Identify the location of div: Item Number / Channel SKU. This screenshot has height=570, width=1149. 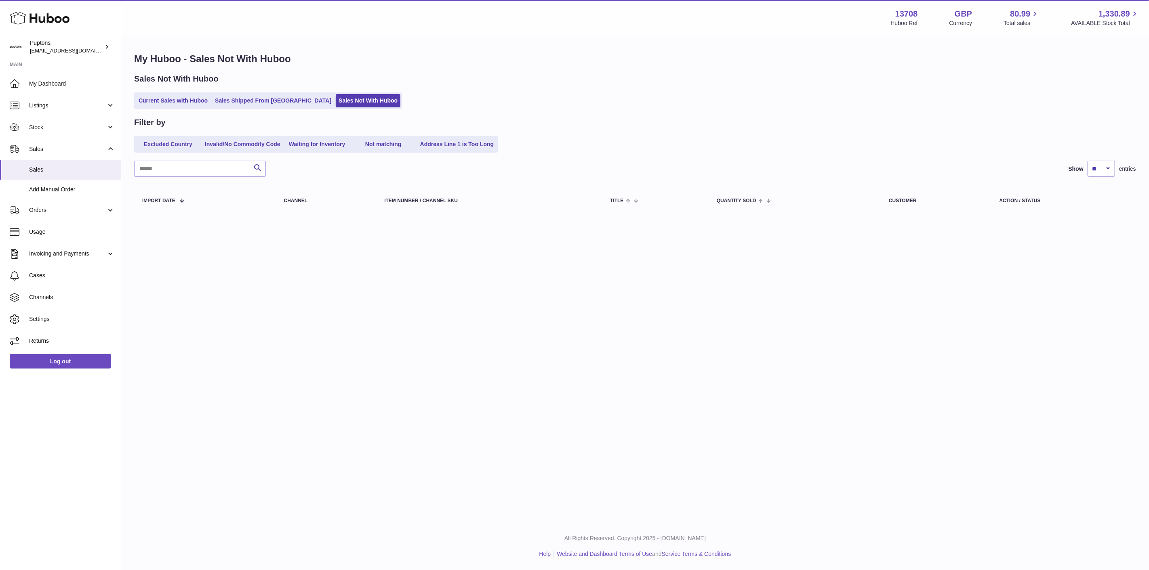
(489, 201).